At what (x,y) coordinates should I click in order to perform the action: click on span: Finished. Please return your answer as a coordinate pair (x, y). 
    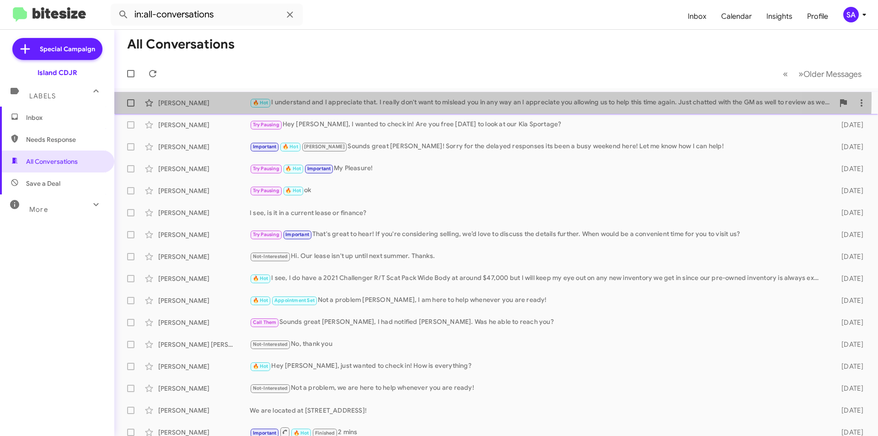
    Looking at the image, I should click on (325, 432).